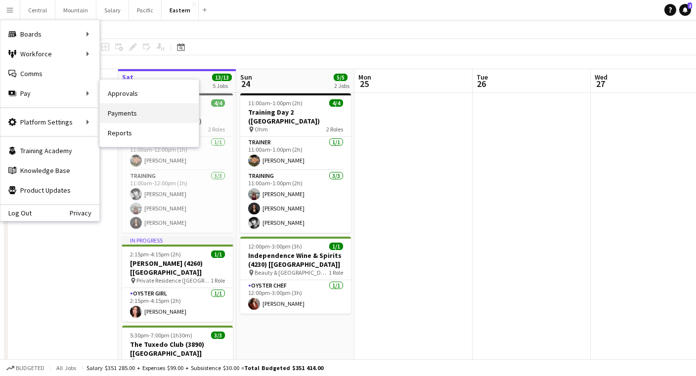 The image size is (696, 376). Describe the element at coordinates (341, 77) in the screenshot. I see `span: 5/5` at that location.